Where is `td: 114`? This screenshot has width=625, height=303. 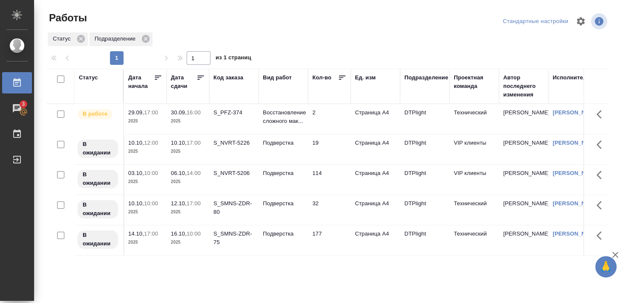 td: 114 is located at coordinates (329, 179).